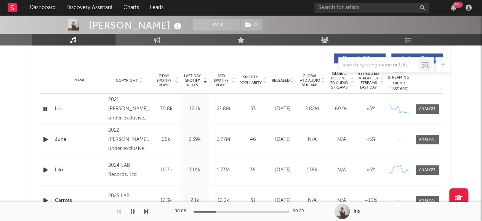 This screenshot has height=221, width=482. What do you see at coordinates (341, 109) in the screenshot?
I see `div: 69.9k` at bounding box center [341, 109].